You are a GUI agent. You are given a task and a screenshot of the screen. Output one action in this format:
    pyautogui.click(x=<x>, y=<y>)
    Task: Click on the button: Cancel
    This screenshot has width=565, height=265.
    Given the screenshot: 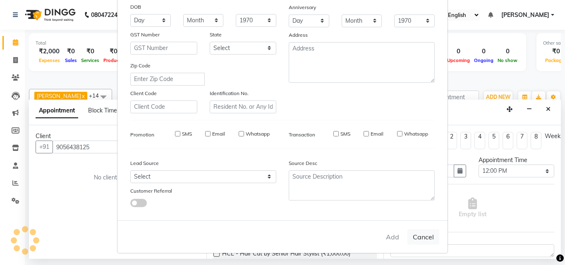 What is the action you would take?
    pyautogui.click(x=423, y=237)
    